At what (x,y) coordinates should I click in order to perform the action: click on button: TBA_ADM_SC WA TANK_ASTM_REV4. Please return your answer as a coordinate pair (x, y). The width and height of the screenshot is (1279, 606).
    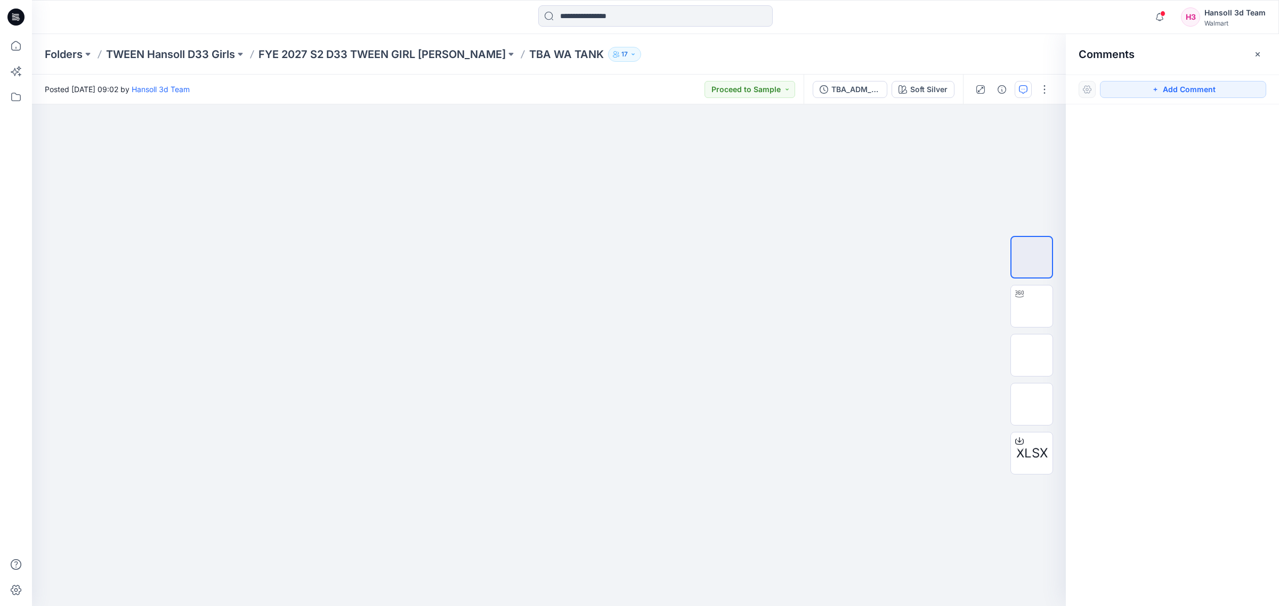
    Looking at the image, I should click on (850, 90).